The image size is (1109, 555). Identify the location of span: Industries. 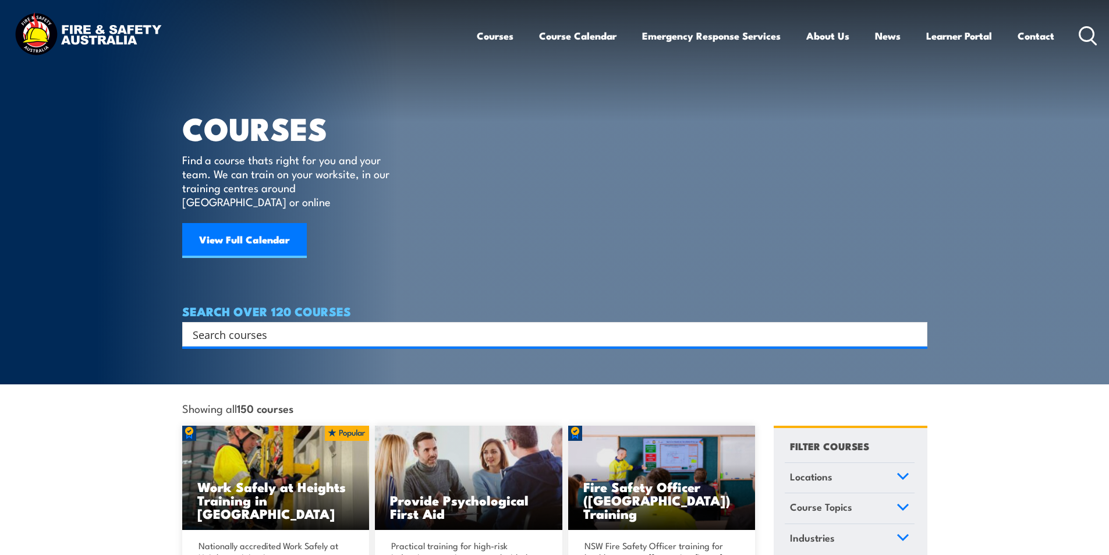
(812, 537).